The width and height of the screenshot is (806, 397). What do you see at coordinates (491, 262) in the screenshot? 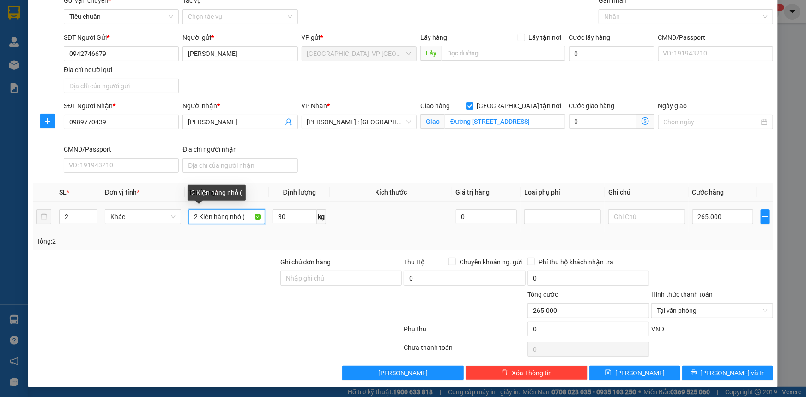
I see `span: Chuyển khoản ng. gửi` at bounding box center [491, 262].